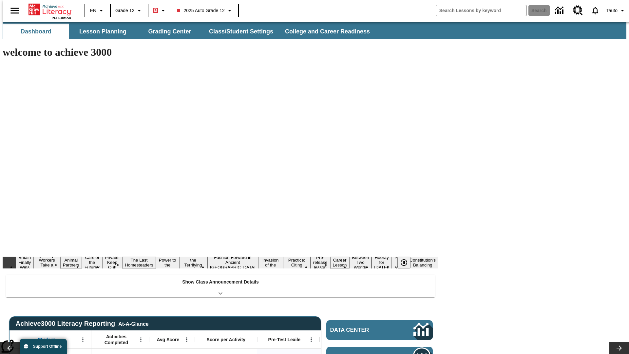 The image size is (629, 354). Describe the element at coordinates (50, 9) in the screenshot. I see `a: Home` at that location.